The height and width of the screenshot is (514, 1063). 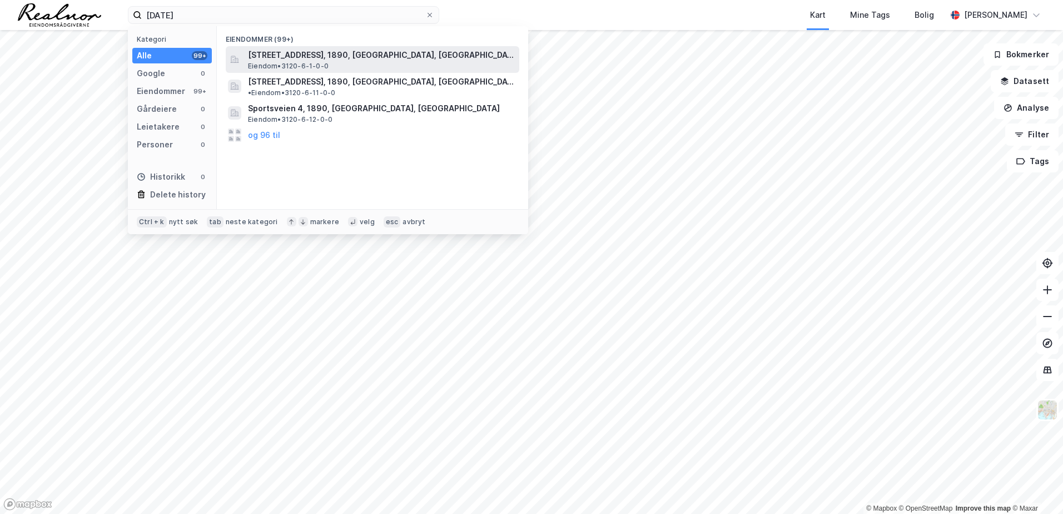 I want to click on a: OpenStreetMap, so click(x=926, y=508).